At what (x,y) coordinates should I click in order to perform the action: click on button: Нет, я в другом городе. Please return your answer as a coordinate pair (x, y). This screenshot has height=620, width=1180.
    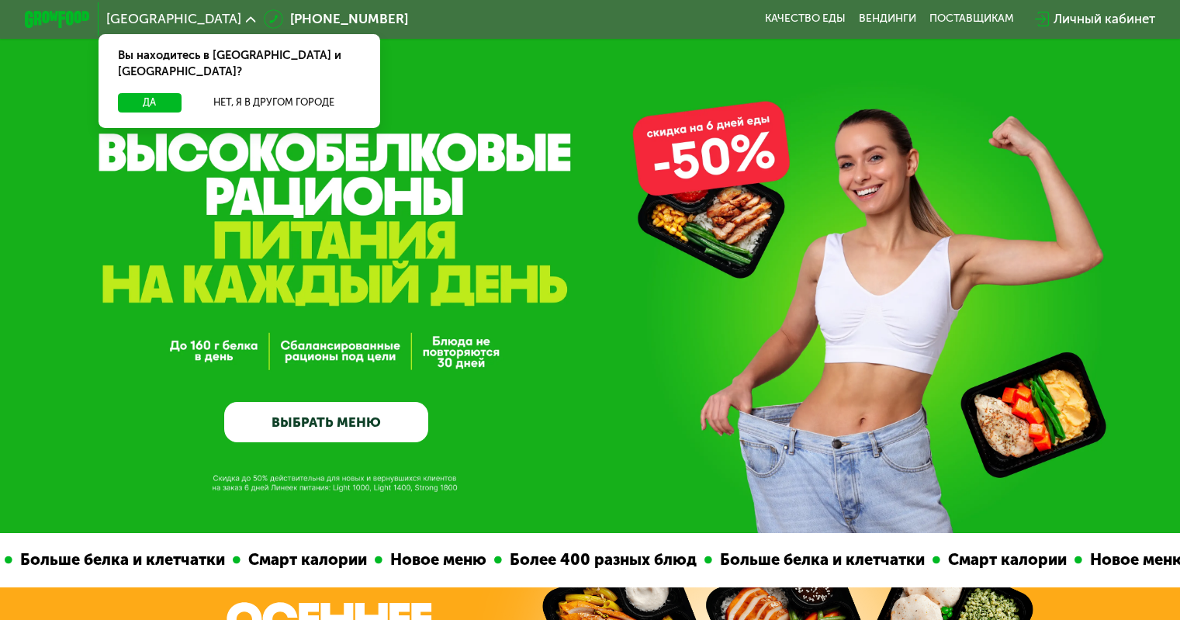
    Looking at the image, I should click on (274, 102).